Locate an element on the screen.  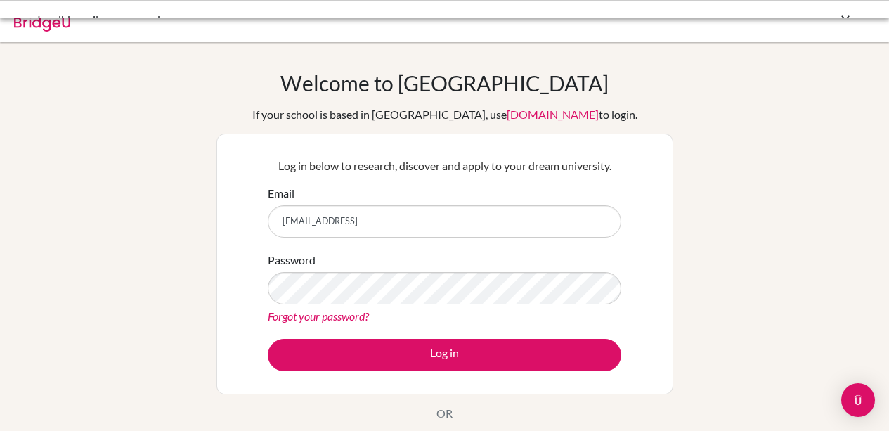
label: Email is located at coordinates (281, 193).